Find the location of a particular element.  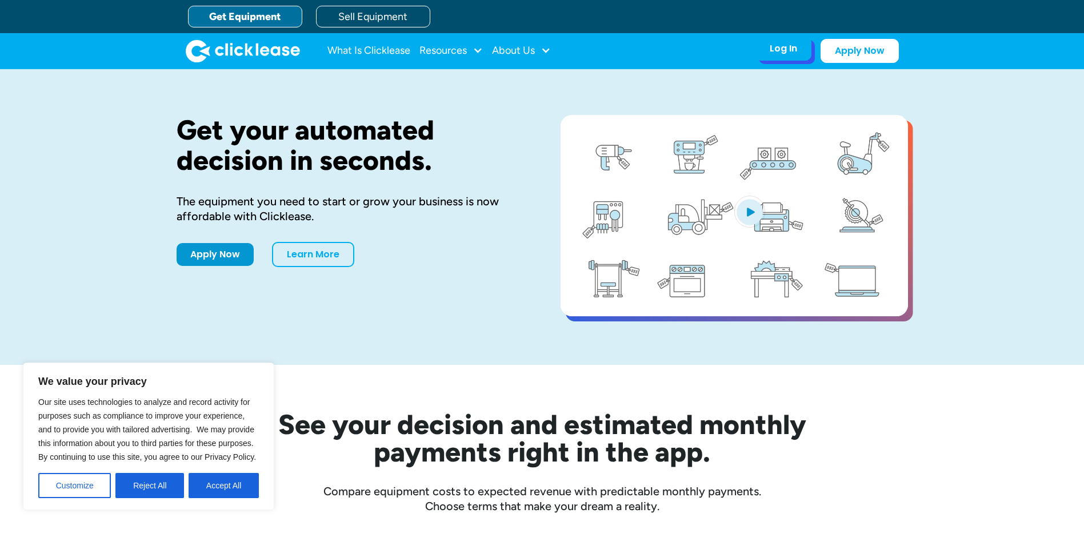

img: Blue play button logo on a light blue circular background is located at coordinates (750, 212).